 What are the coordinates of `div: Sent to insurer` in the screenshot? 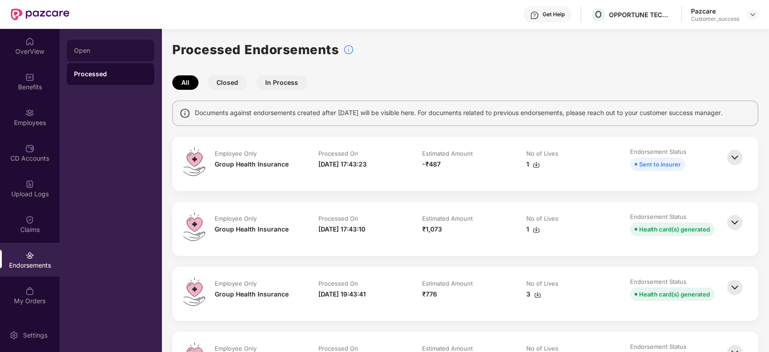 It's located at (660, 164).